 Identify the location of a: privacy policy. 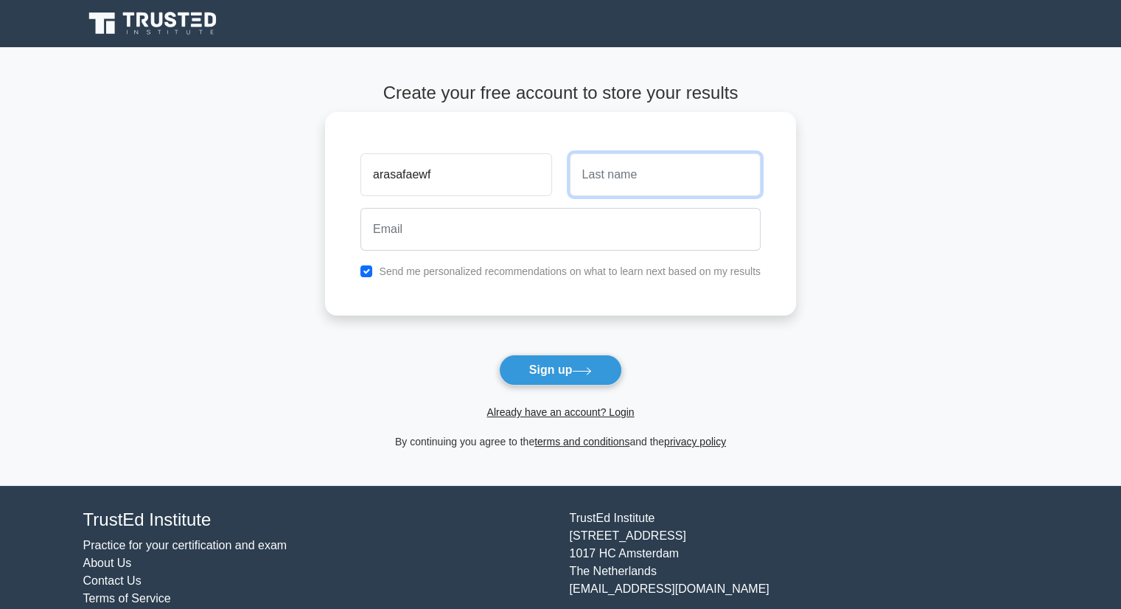
(695, 441).